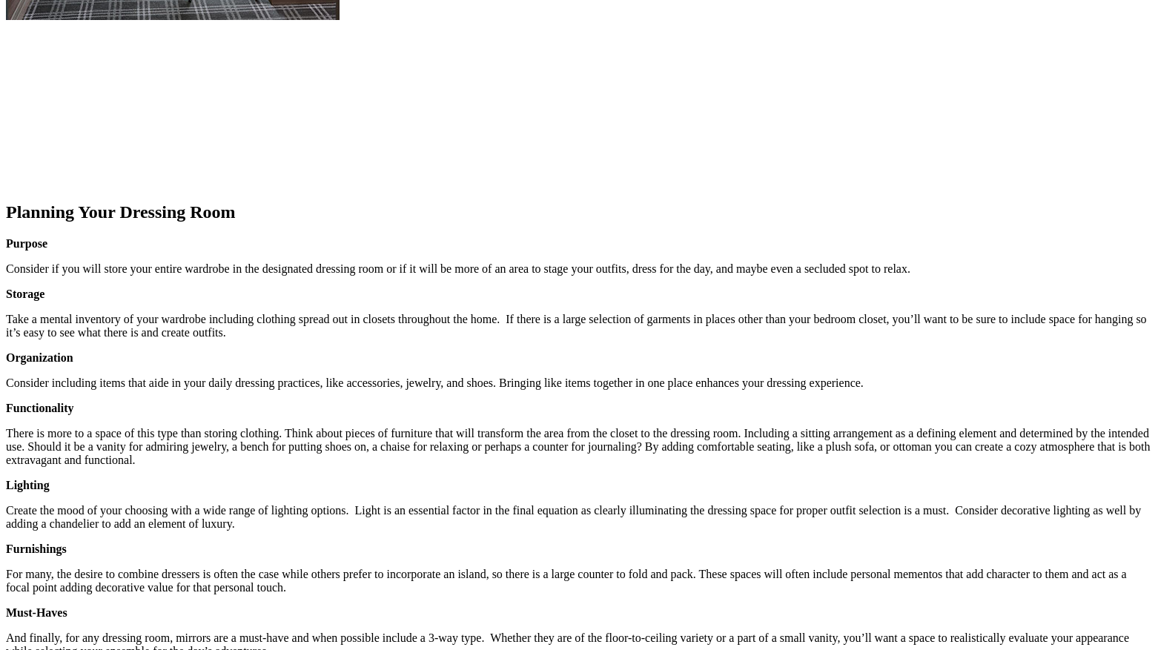 The height and width of the screenshot is (650, 1158). I want to click on p: For many, the desire to combine dressers is often the case while others prefer to incorporate an ..., so click(579, 581).